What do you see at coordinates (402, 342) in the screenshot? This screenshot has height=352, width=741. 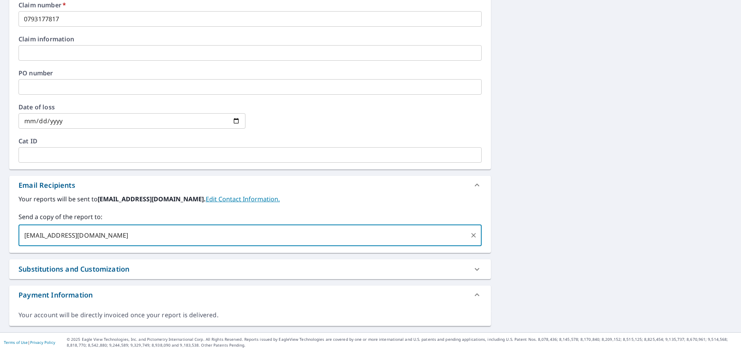 I see `p: © 2025 Eagle View Technologies, Inc. and Pictometry International Corp. All Rights Reserved. Repo...` at bounding box center [402, 342].